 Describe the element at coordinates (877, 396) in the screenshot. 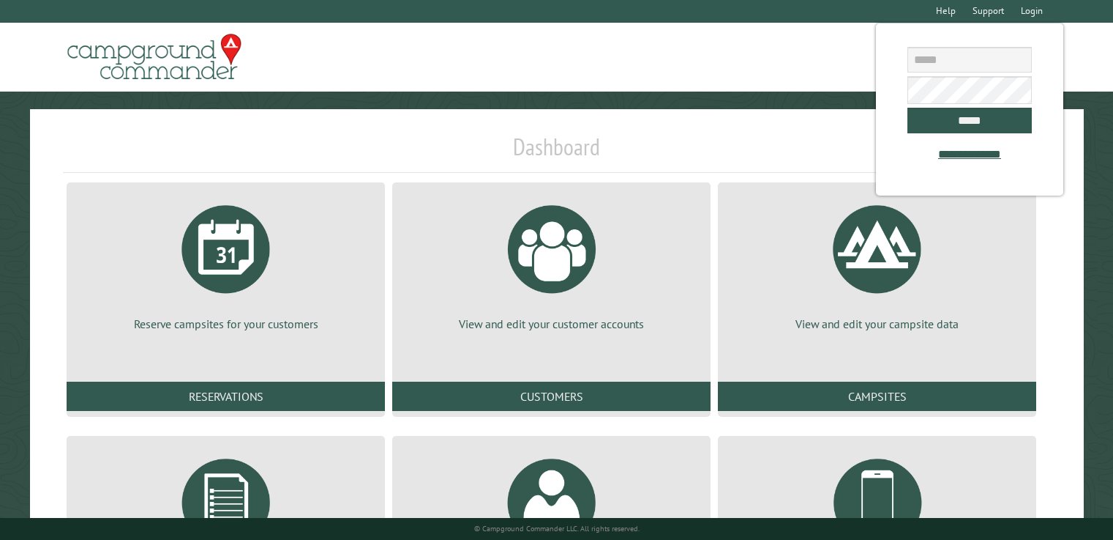

I see `a: Campsites` at that location.